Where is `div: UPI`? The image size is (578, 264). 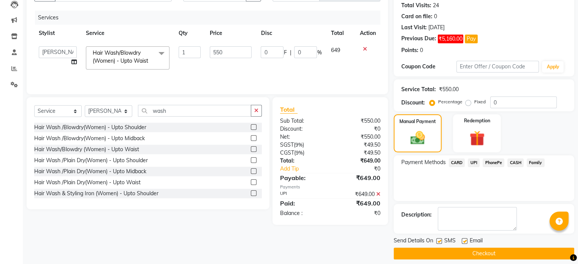
div: UPI is located at coordinates (302, 194).